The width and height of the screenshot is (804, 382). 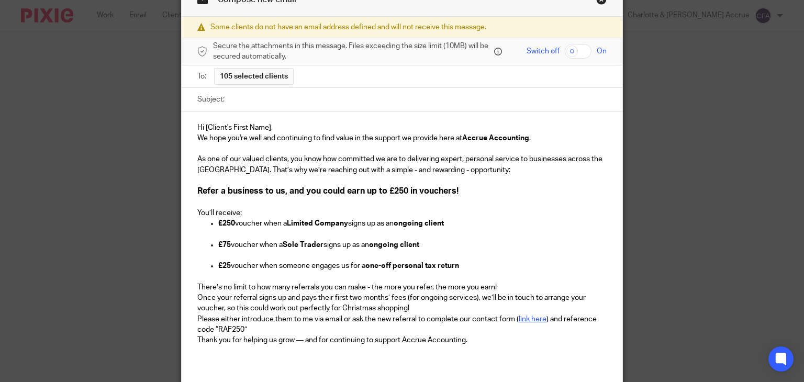 What do you see at coordinates (328, 191) in the screenshot?
I see `span: Refer a business to us, and you could earn up to £250 in vouchers!` at bounding box center [328, 191].